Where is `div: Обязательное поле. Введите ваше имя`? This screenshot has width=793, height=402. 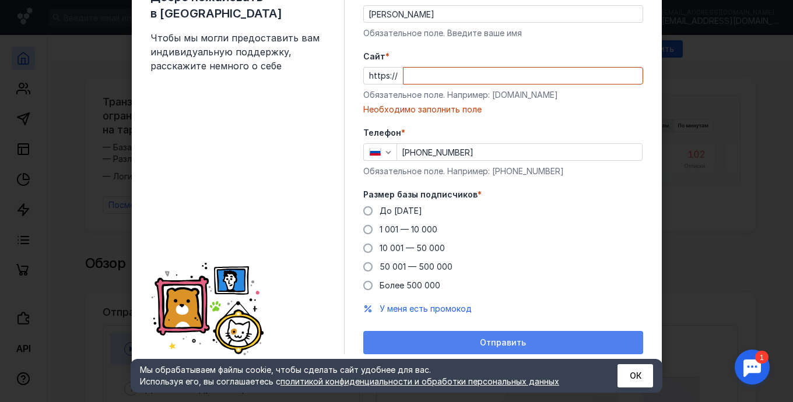
div: Обязательное поле. Введите ваше имя is located at coordinates (503, 33).